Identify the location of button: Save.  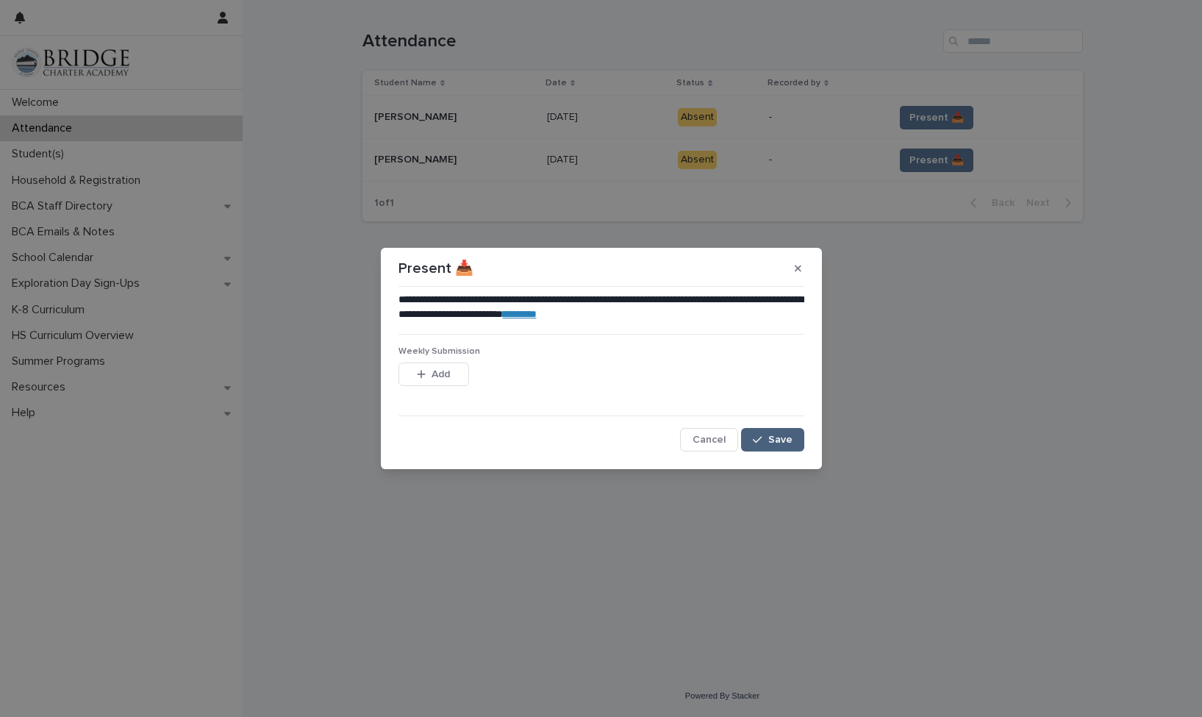
(772, 439).